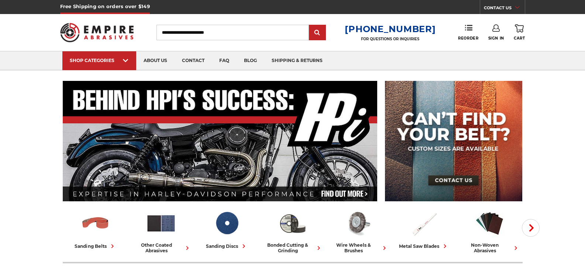 The height and width of the screenshot is (270, 585). Describe the element at coordinates (358, 230) in the screenshot. I see `a: wire wheels & brushes` at that location.